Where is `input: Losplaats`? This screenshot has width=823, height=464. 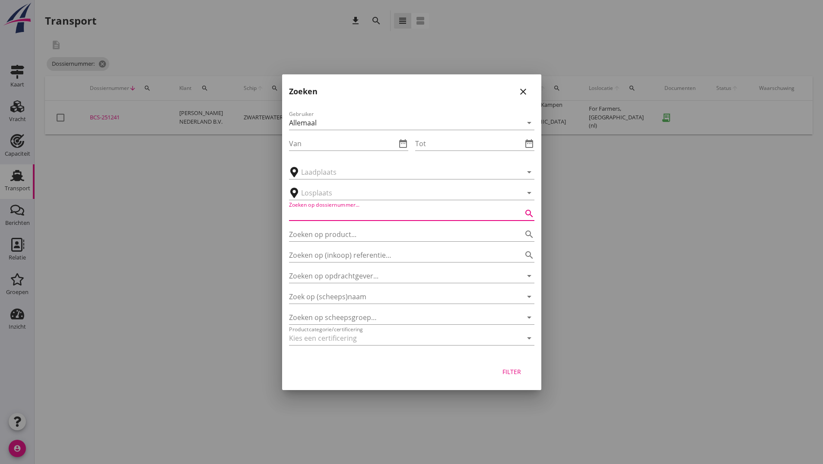
input: Losplaats is located at coordinates (406, 193).